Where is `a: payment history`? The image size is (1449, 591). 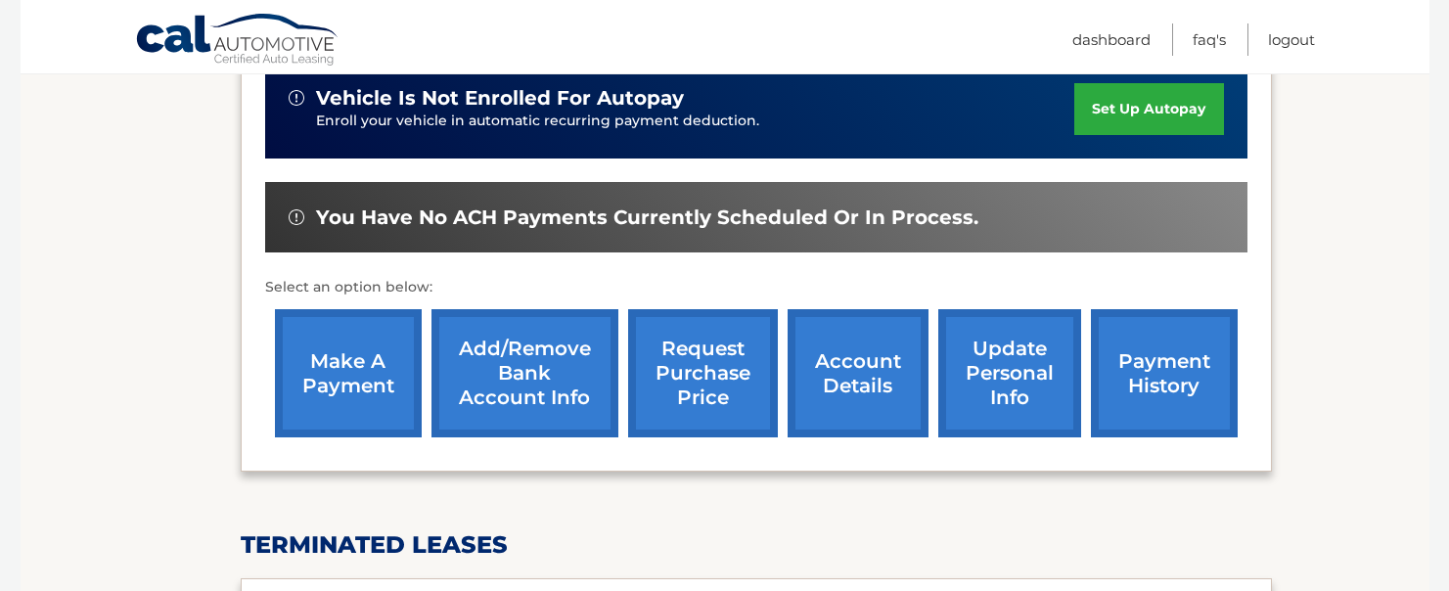 a: payment history is located at coordinates (1165, 373).